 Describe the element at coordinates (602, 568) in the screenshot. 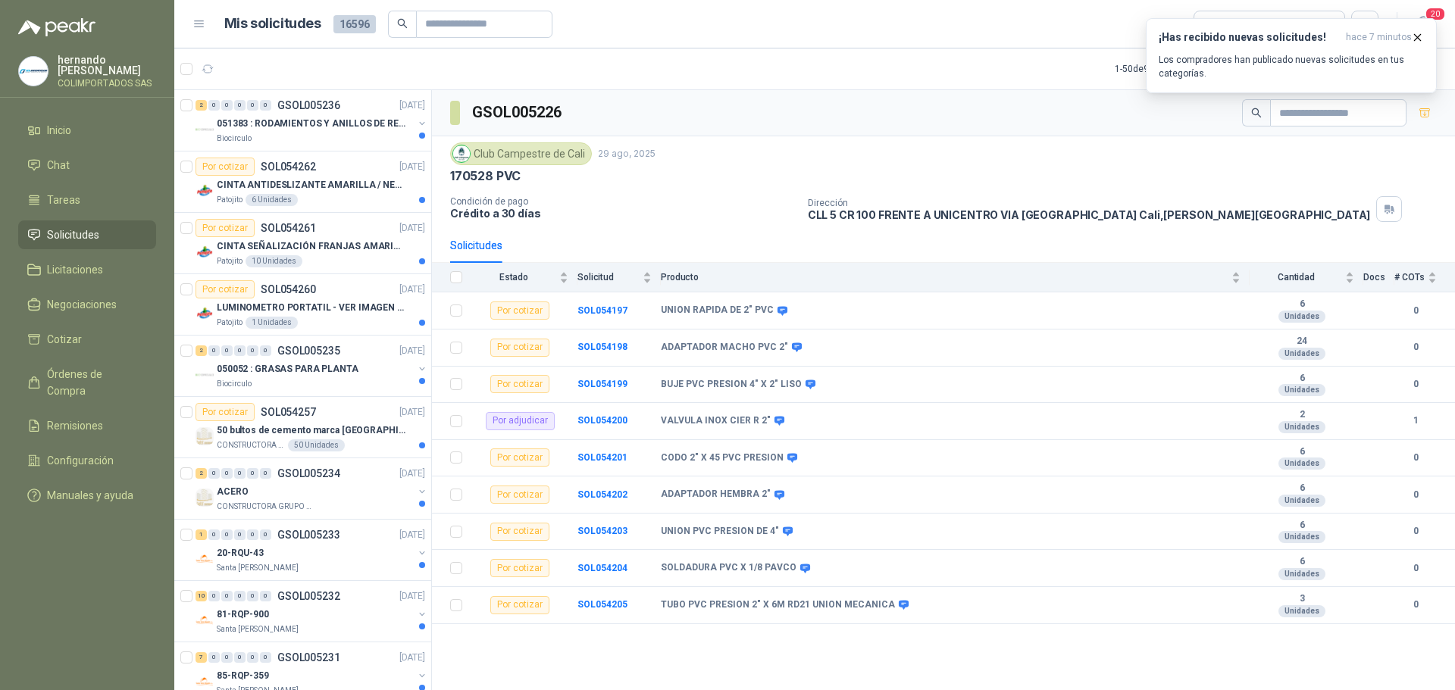

I see `a: SOL054204` at that location.